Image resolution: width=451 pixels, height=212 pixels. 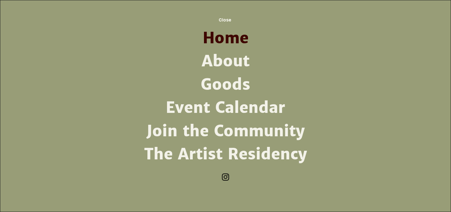 I want to click on a: Goods, so click(x=225, y=85).